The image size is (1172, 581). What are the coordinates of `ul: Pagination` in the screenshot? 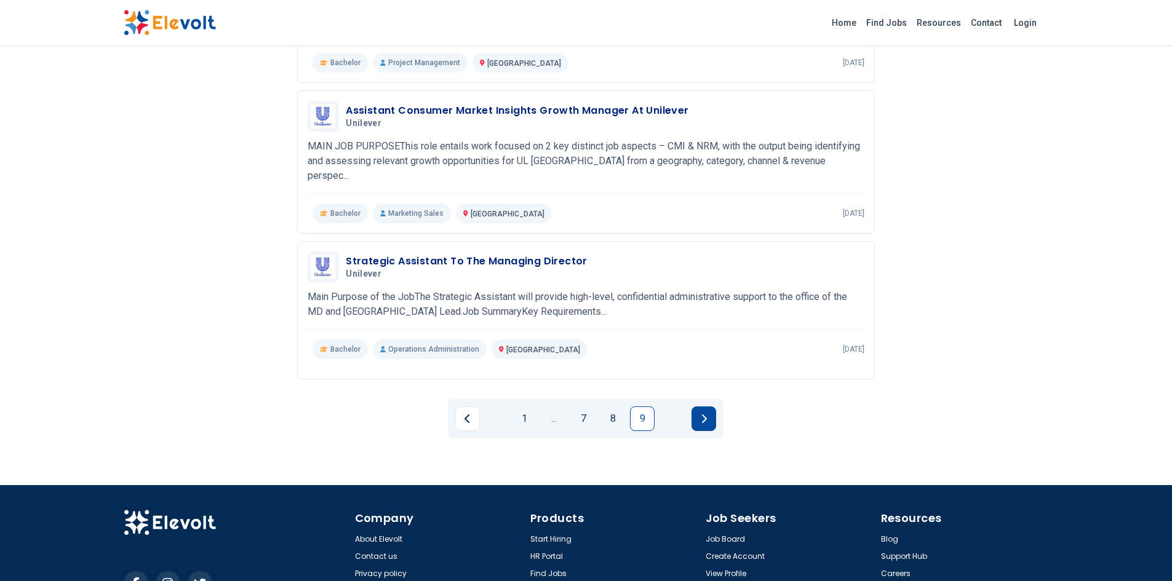 It's located at (586, 419).